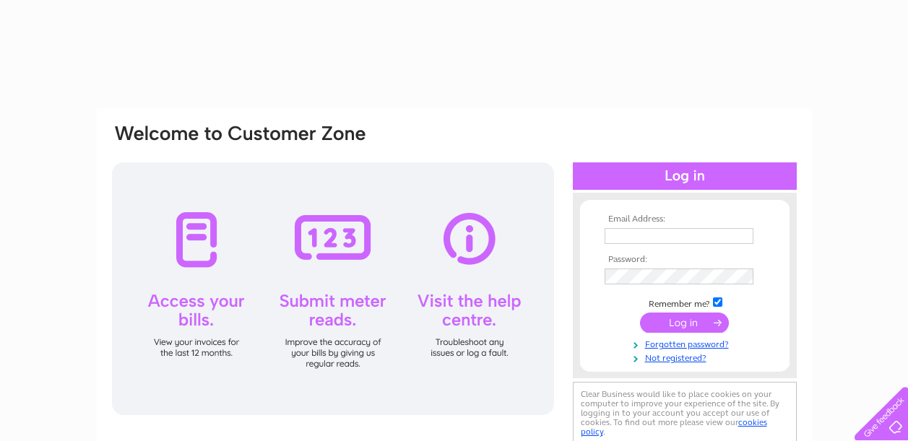  What do you see at coordinates (686, 343) in the screenshot?
I see `a: Forgotten password?` at bounding box center [686, 343].